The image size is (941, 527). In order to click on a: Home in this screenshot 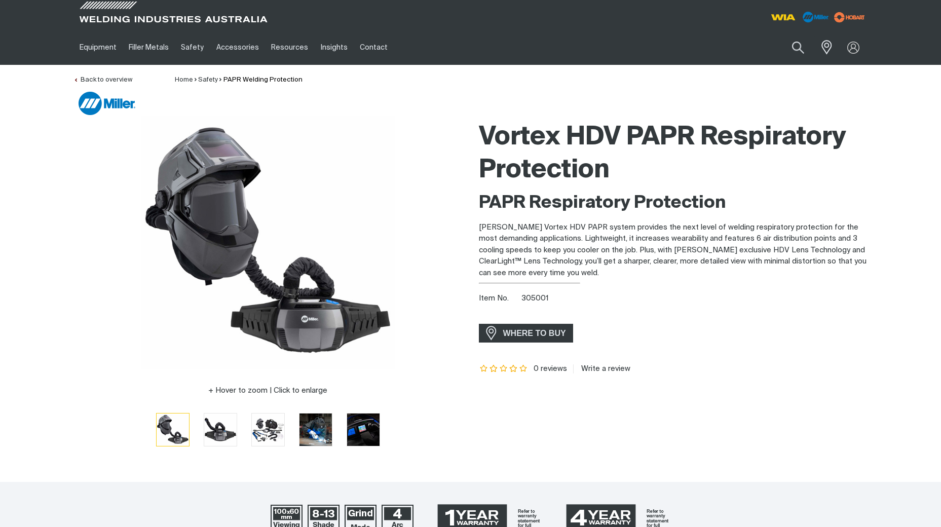, I will do `click(184, 80)`.